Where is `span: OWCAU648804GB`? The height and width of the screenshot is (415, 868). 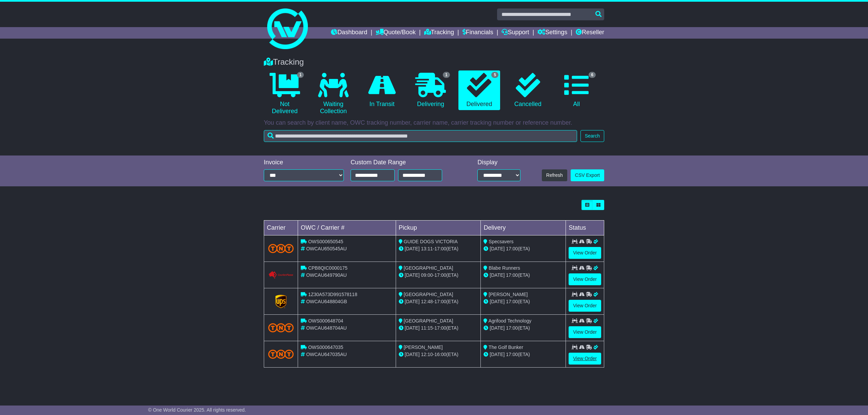
span: OWCAU648804GB is located at coordinates (326, 302).